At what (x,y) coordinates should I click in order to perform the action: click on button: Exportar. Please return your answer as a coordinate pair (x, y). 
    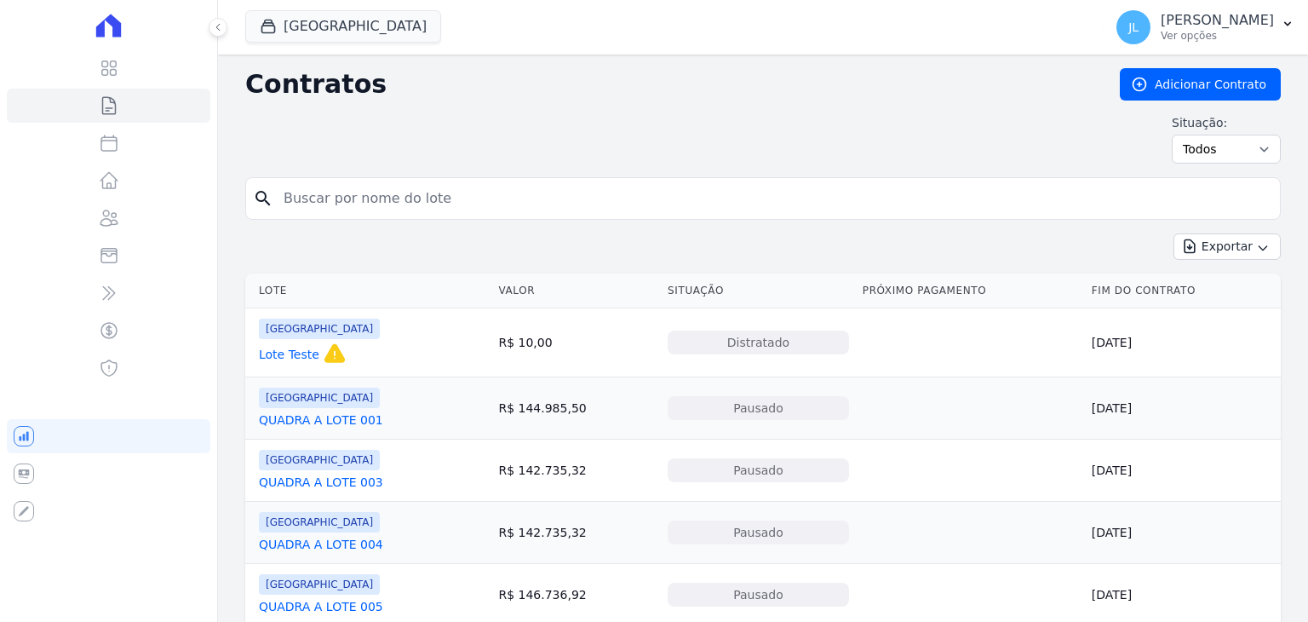
    Looking at the image, I should click on (1227, 246).